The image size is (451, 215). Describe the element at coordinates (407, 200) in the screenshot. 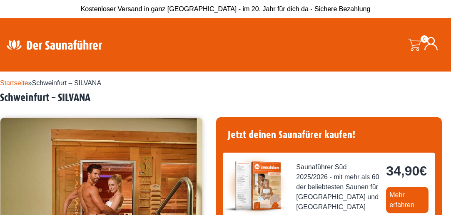

I see `a: Mehr erfahren` at that location.